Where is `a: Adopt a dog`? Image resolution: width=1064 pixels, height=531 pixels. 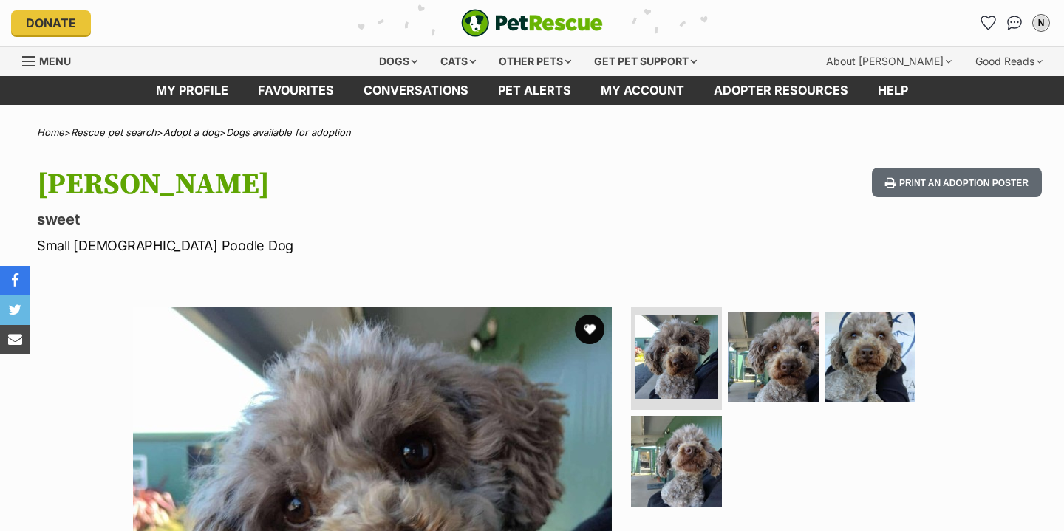 a: Adopt a dog is located at coordinates (191, 132).